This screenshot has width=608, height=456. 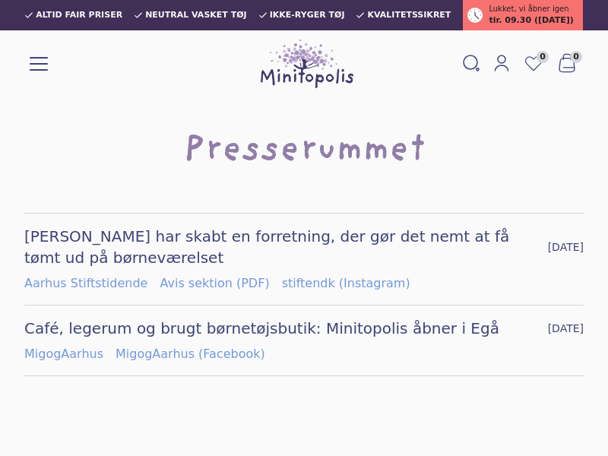 What do you see at coordinates (262, 328) in the screenshot?
I see `h4: Café, legerum og brugt børnetøjsbutik: Minitopolis åbner i Egå` at bounding box center [262, 328].